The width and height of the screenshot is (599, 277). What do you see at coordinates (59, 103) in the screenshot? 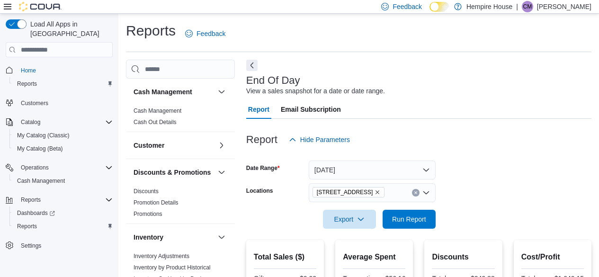
I see `button: Customers` at bounding box center [59, 103].